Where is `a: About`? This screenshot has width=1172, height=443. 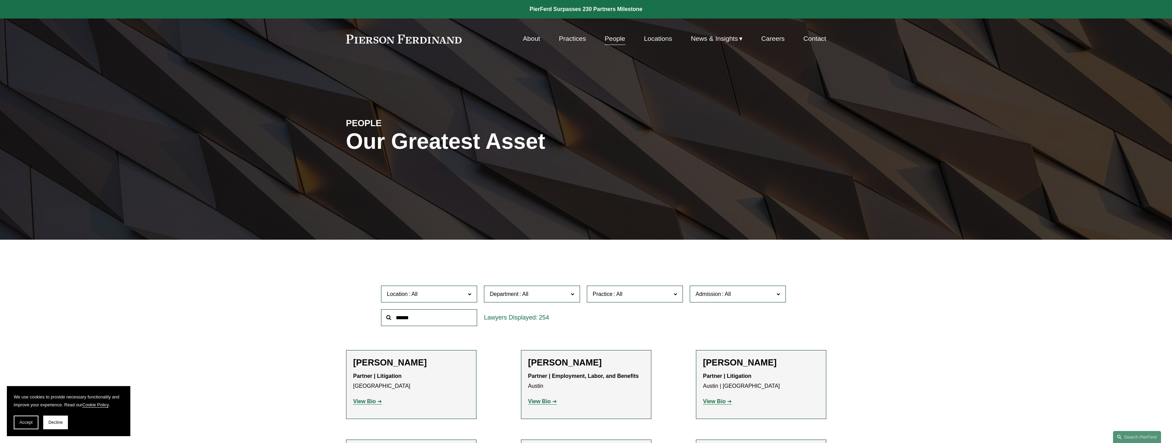 a: About is located at coordinates (532, 39).